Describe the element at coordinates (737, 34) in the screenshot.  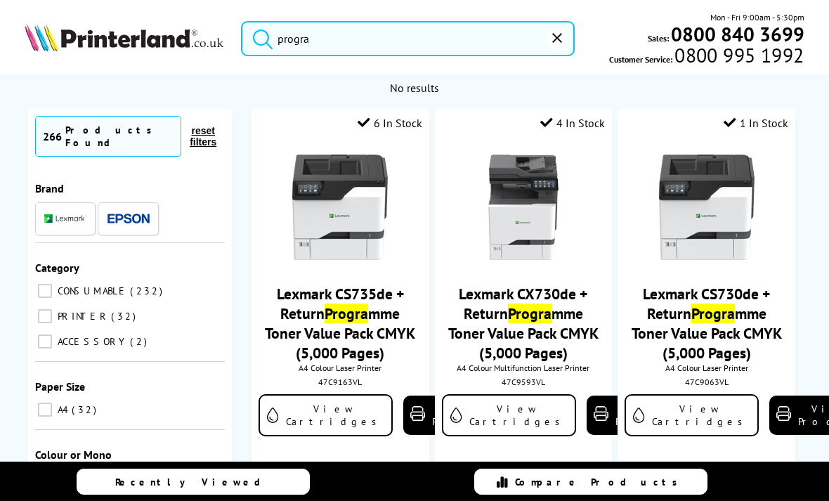
I see `b: 0800 840 3699` at that location.